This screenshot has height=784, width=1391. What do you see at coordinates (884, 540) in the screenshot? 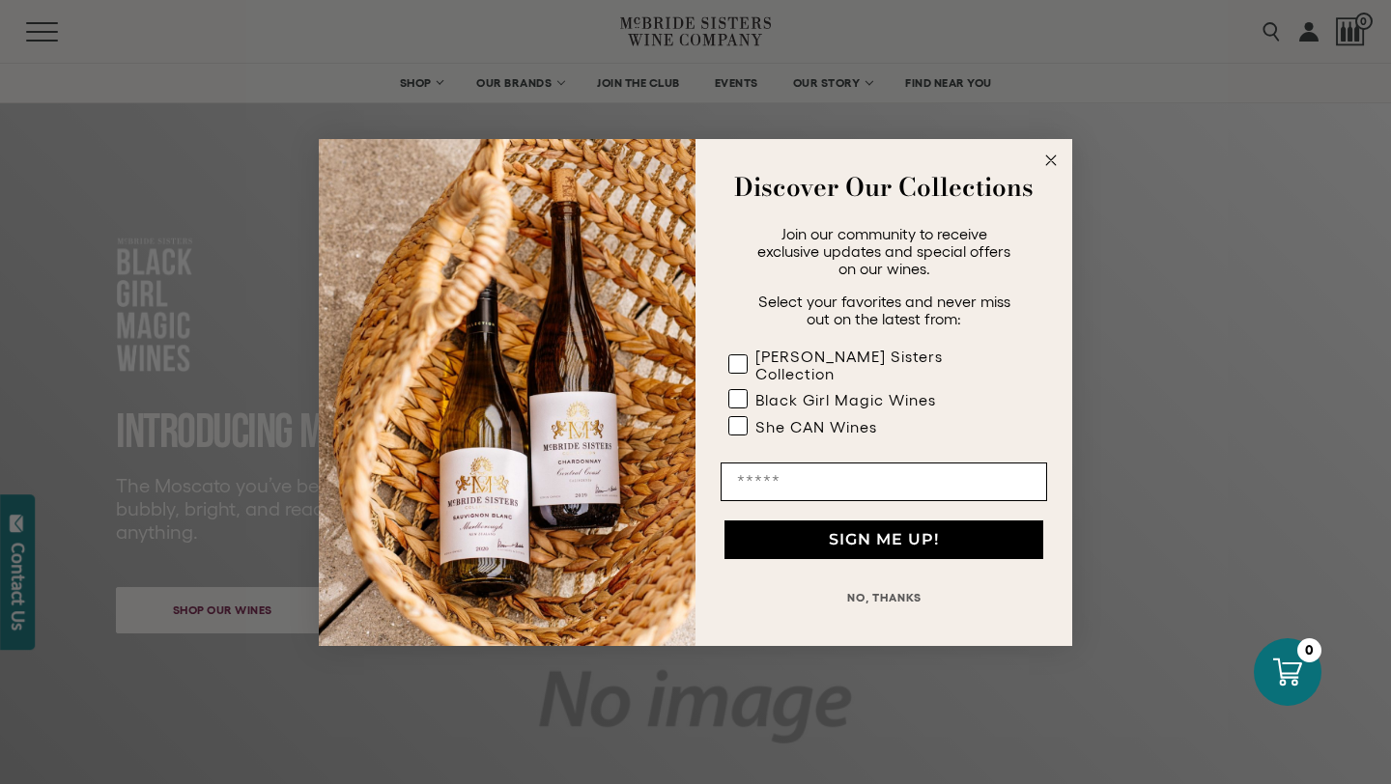
I see `button: SIGN ME UP!` at bounding box center [884, 540].